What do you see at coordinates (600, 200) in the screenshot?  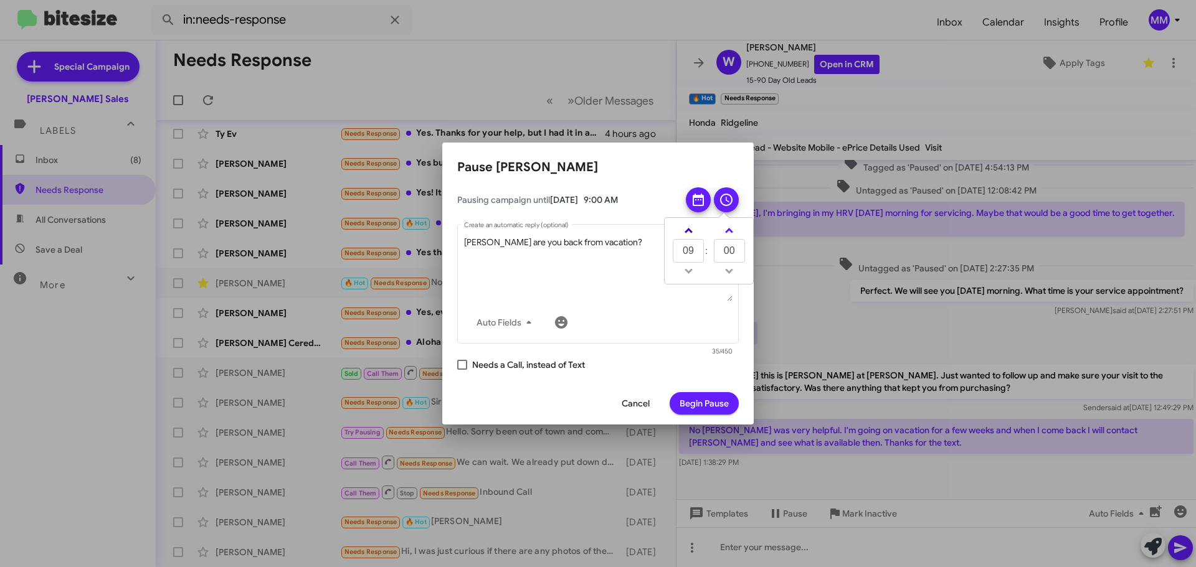 I see `span: 9:00 AM` at bounding box center [600, 200].